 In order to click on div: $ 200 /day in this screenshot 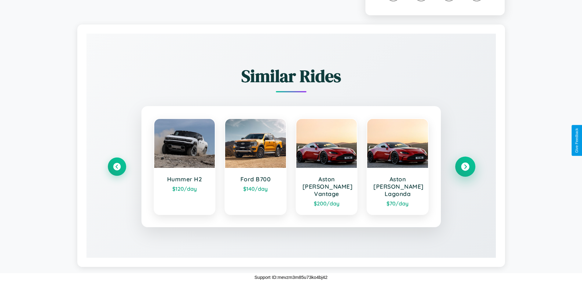, I will do `click(326, 203)`.